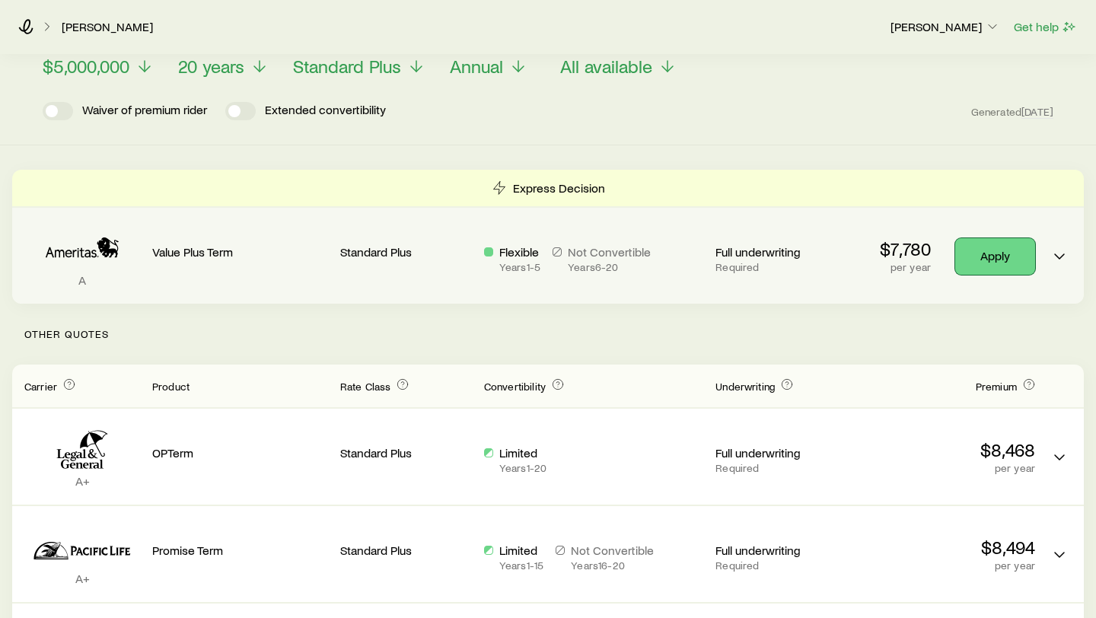  I want to click on span: Premium, so click(996, 386).